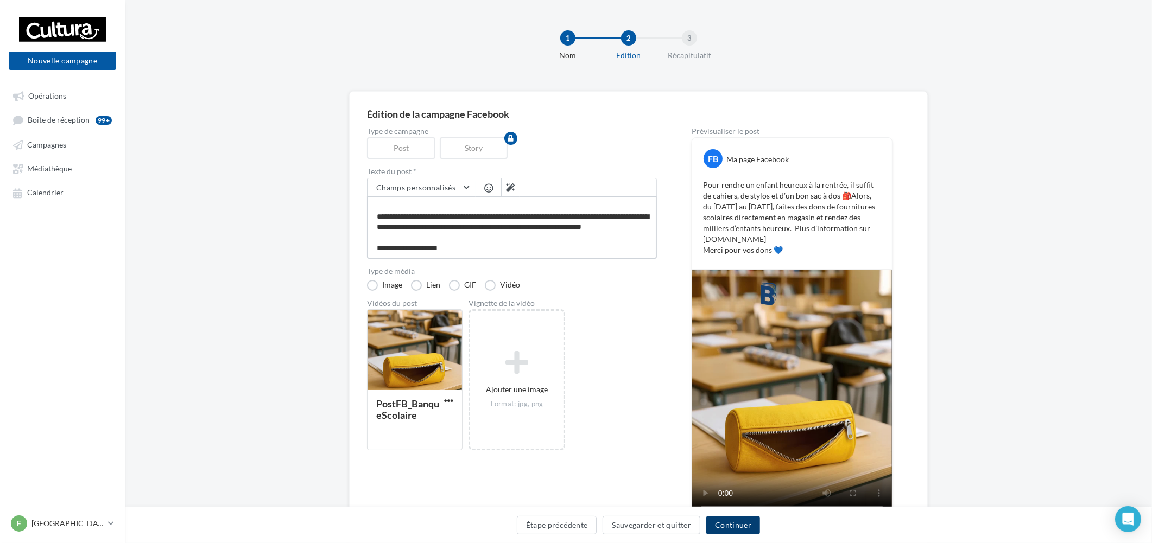 The height and width of the screenshot is (543, 1152). I want to click on div: Nom, so click(568, 55).